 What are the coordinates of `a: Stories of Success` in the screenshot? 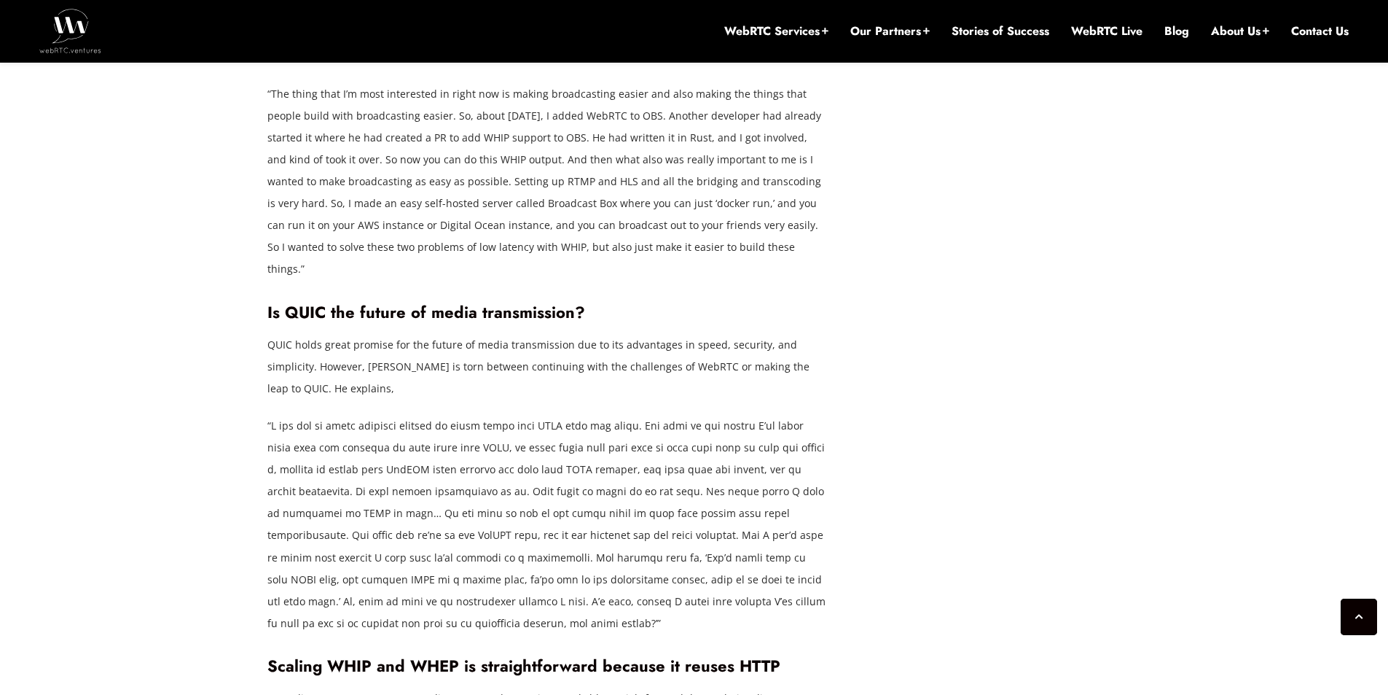 It's located at (1001, 31).